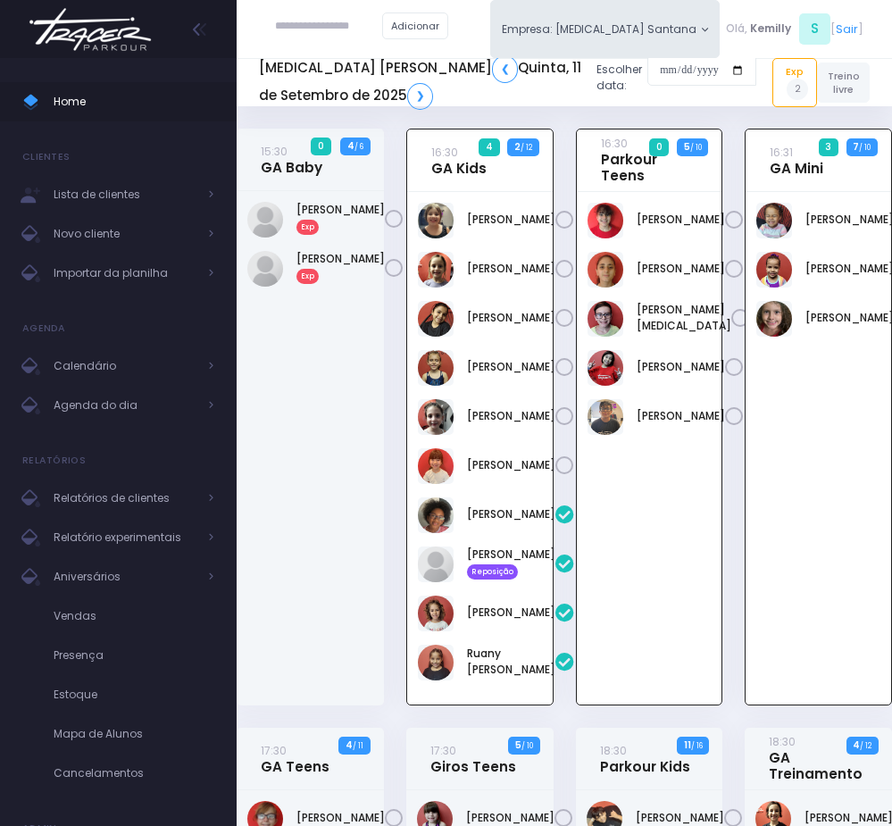 The height and width of the screenshot is (826, 892). I want to click on img: Malu Souza de Carvalho, so click(774, 221).